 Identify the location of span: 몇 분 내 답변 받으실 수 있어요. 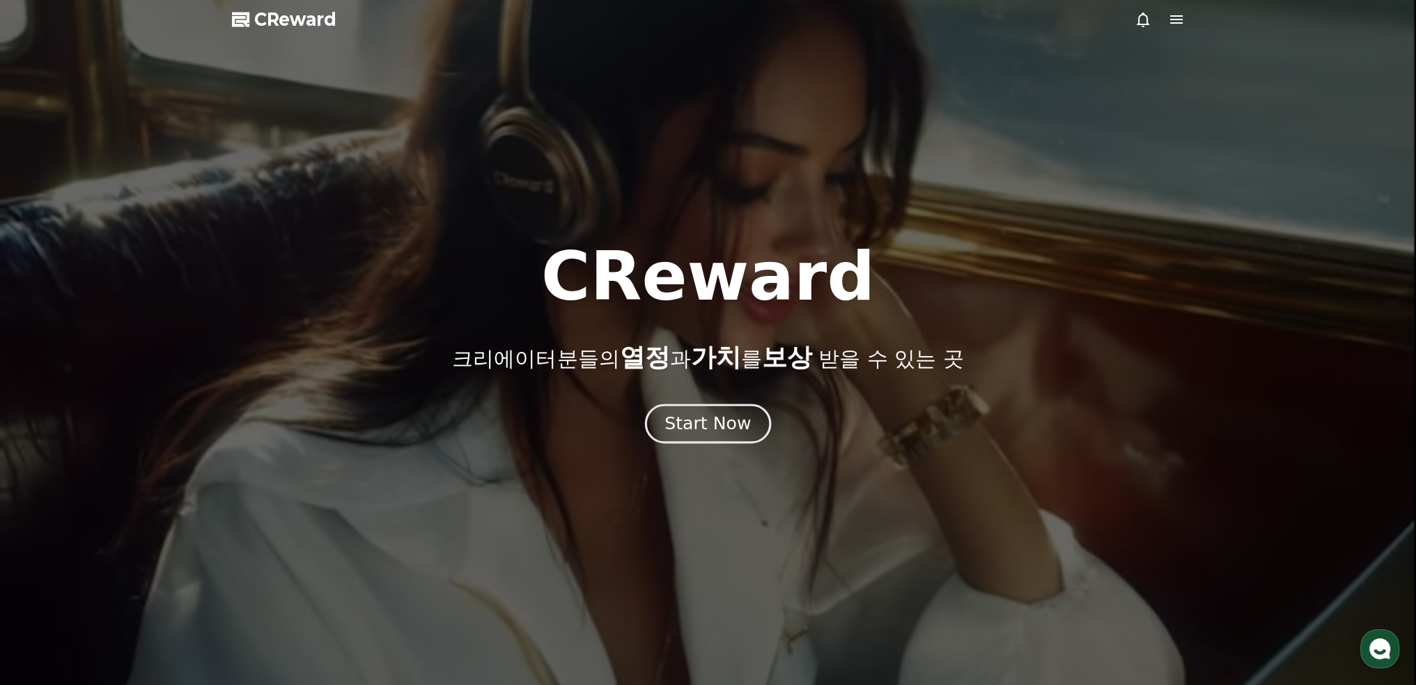
(144, 247).